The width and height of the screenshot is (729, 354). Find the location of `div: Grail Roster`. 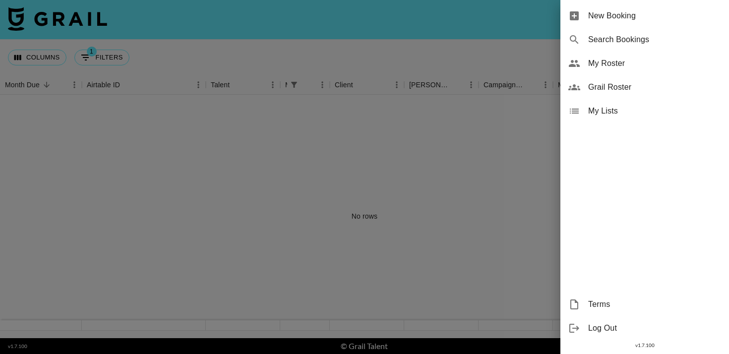

div: Grail Roster is located at coordinates (645, 87).